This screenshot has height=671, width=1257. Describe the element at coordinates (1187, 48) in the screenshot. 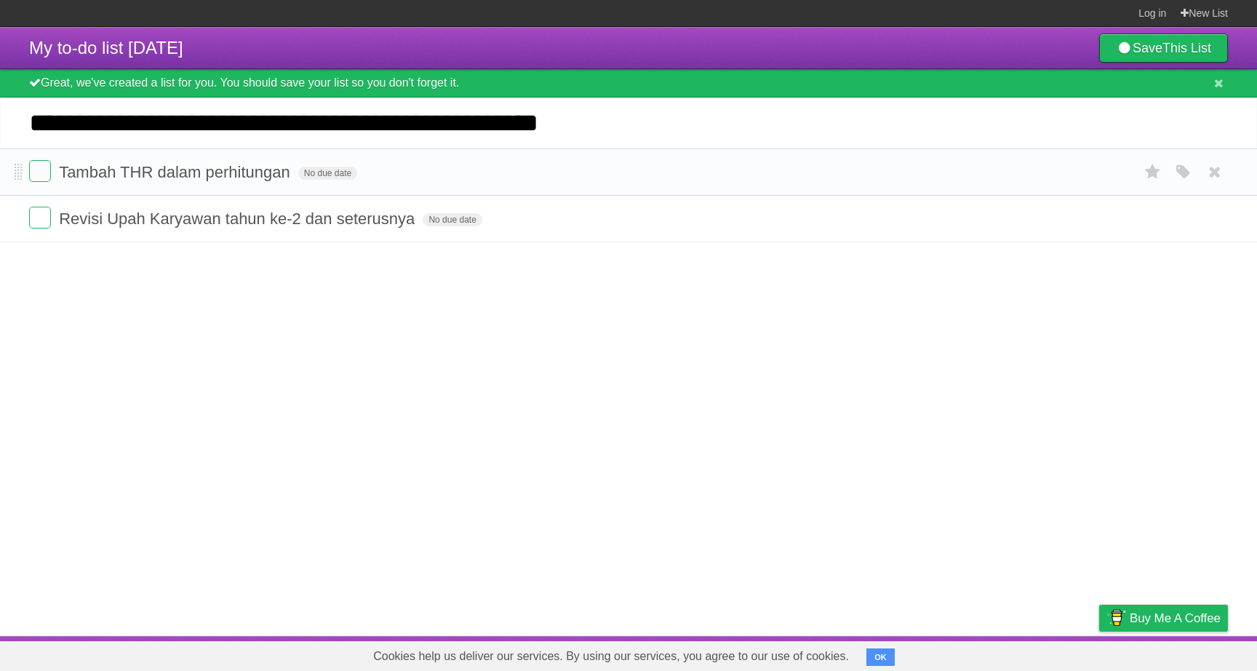

I see `b: This List` at that location.